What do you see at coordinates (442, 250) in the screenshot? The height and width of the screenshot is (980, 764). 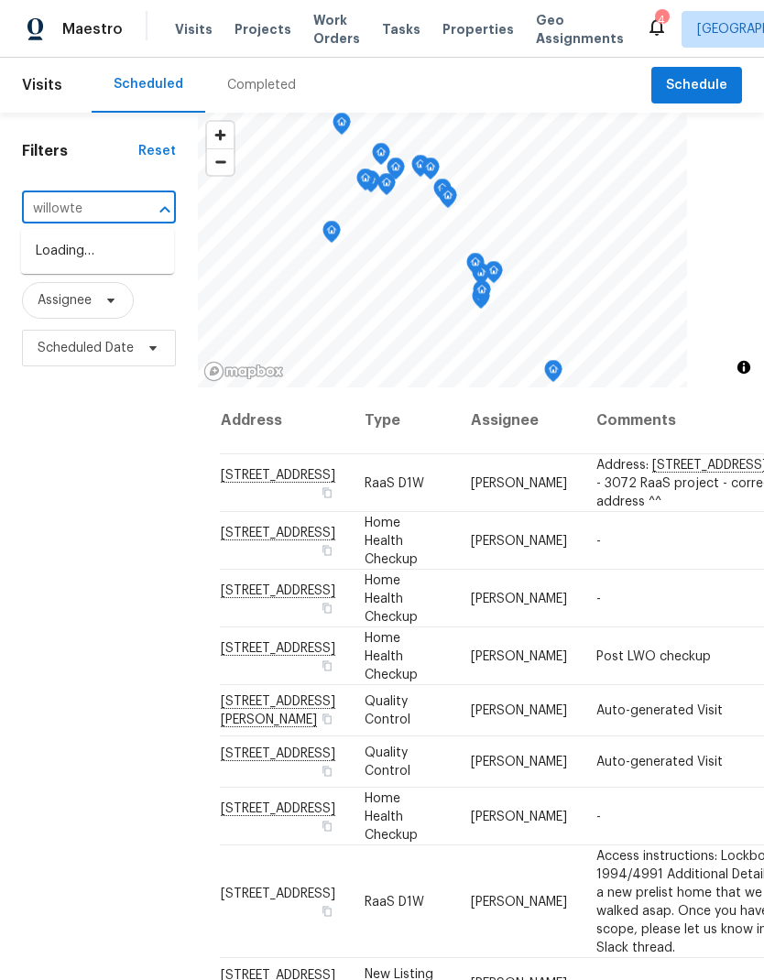 I see `canvas: Map` at bounding box center [442, 250].